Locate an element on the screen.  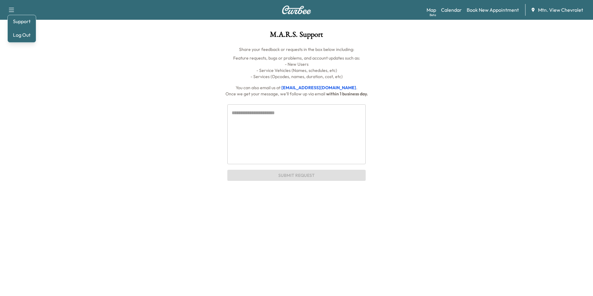
span: Mtn. View Chevrolet is located at coordinates (561, 10).